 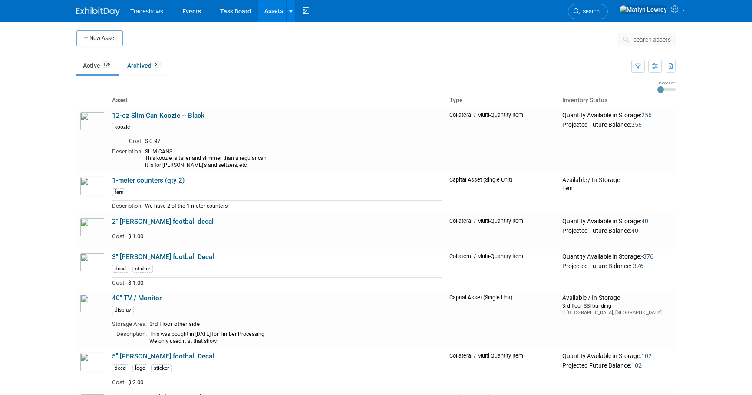 I want to click on span: 136, so click(x=106, y=64).